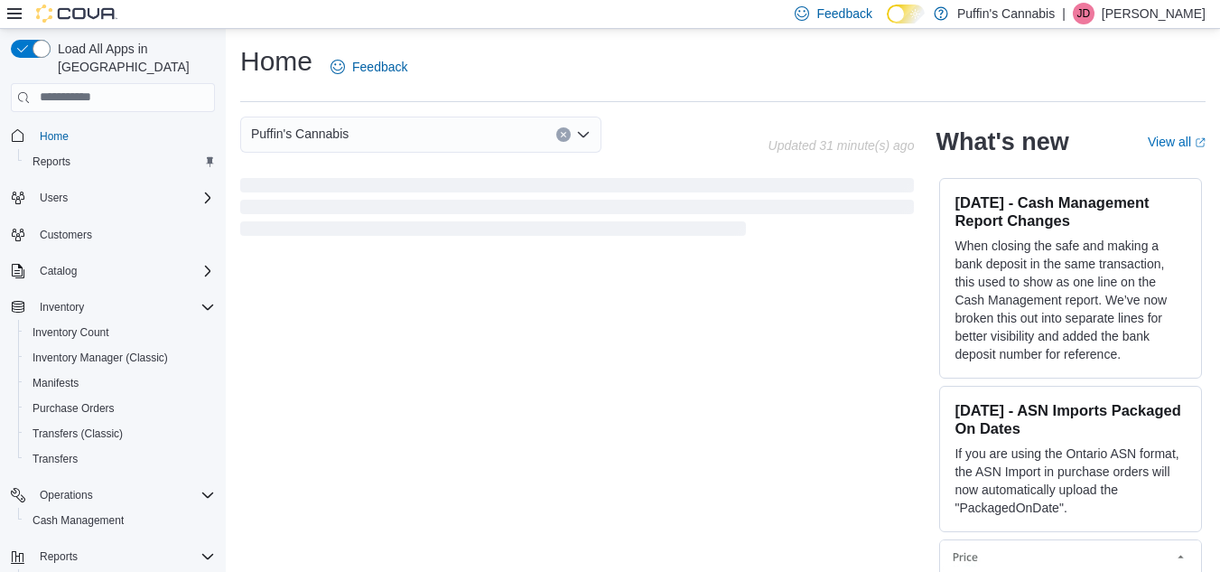 This screenshot has width=1220, height=572. Describe the element at coordinates (120, 383) in the screenshot. I see `button: Manifests` at that location.